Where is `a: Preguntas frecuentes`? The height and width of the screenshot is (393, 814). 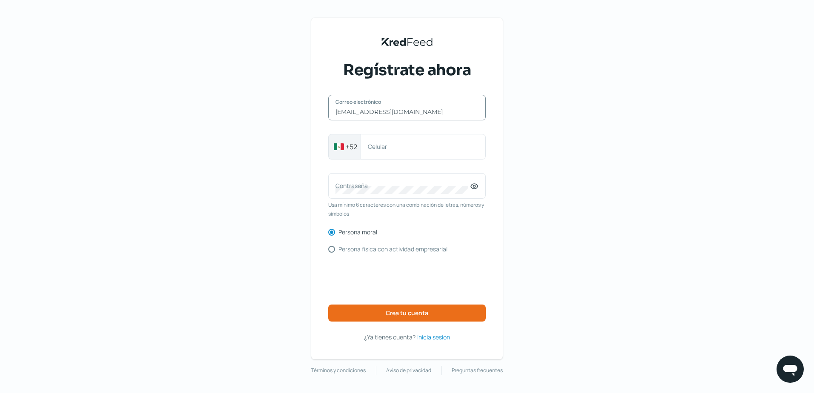
a: Preguntas frecuentes is located at coordinates (477, 371).